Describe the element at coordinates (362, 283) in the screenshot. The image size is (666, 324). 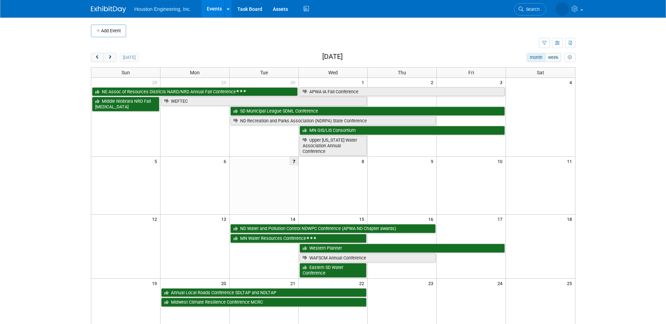
I see `span: 22` at that location.